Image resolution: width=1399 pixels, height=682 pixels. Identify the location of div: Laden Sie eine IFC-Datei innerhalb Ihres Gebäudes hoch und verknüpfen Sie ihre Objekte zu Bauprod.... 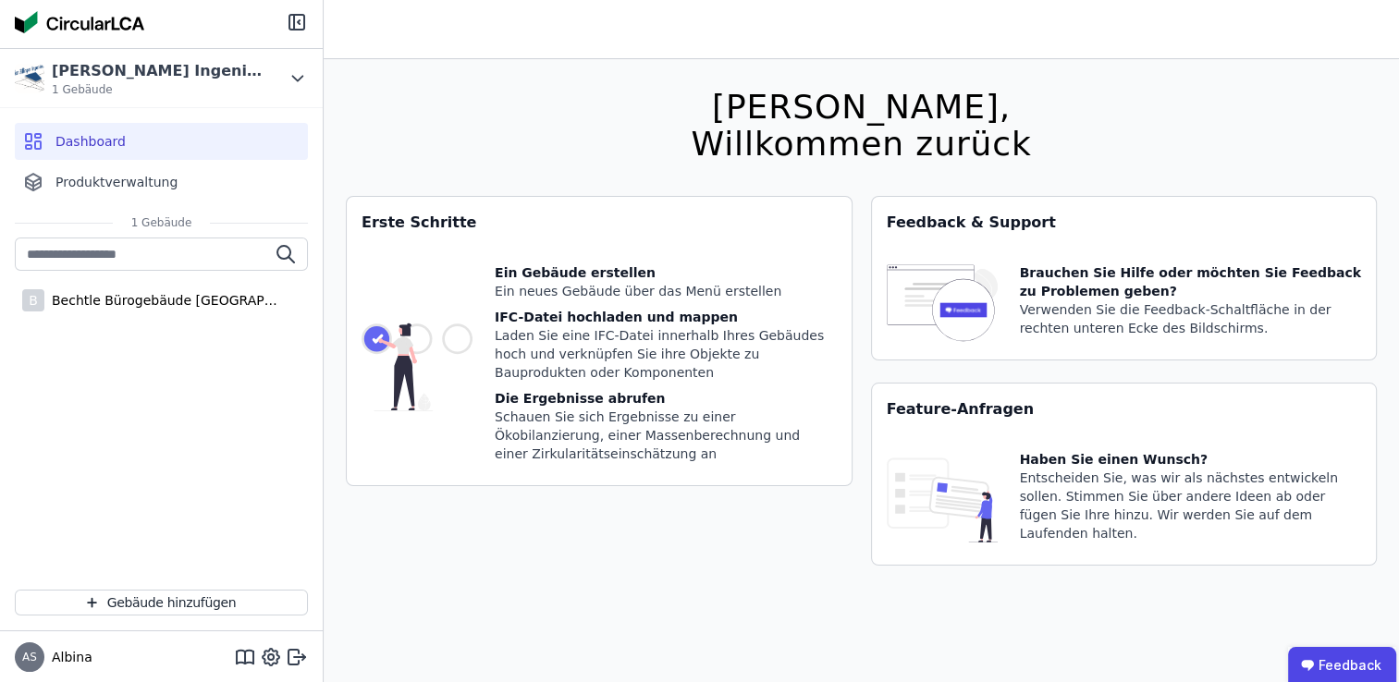
(666, 354).